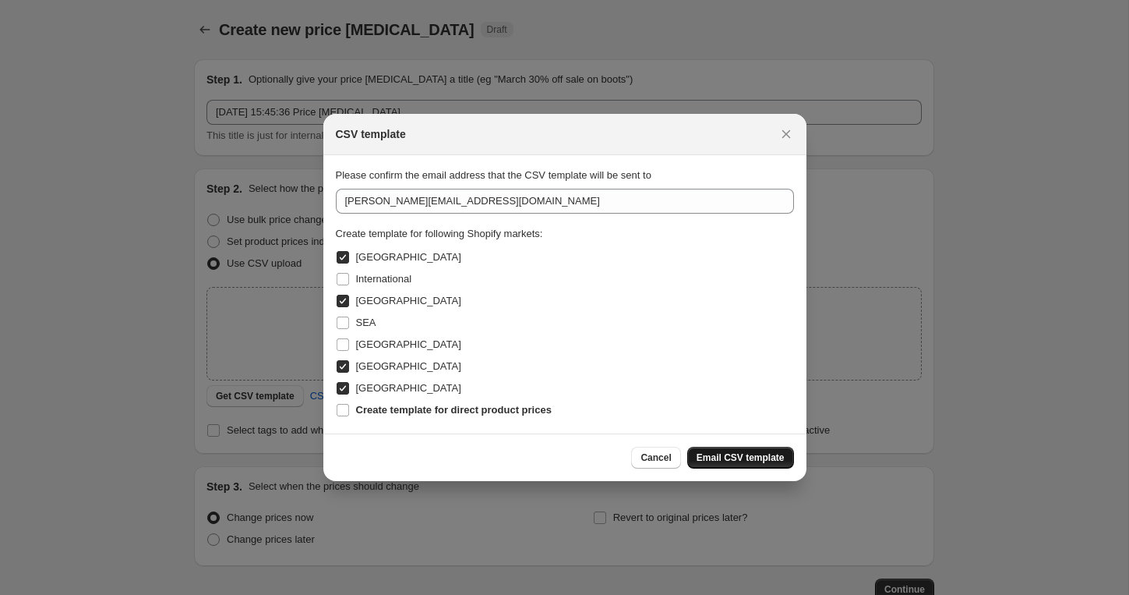 Image resolution: width=1129 pixels, height=595 pixels. What do you see at coordinates (366, 322) in the screenshot?
I see `span: SEA` at bounding box center [366, 322].